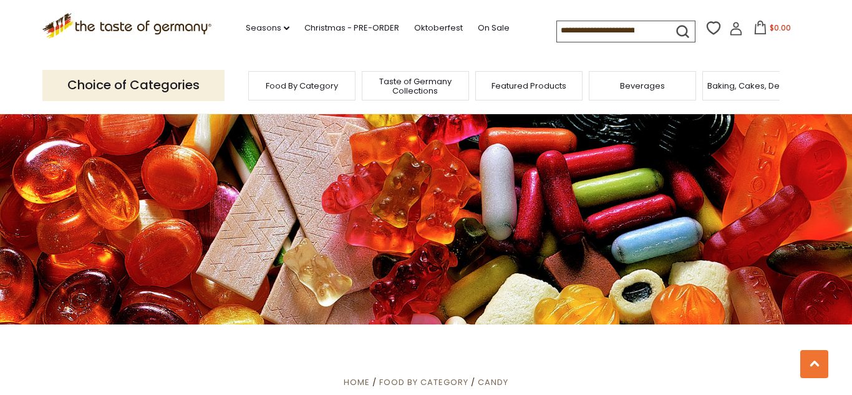 This screenshot has height=395, width=852. I want to click on p: Choice of Categories, so click(133, 85).